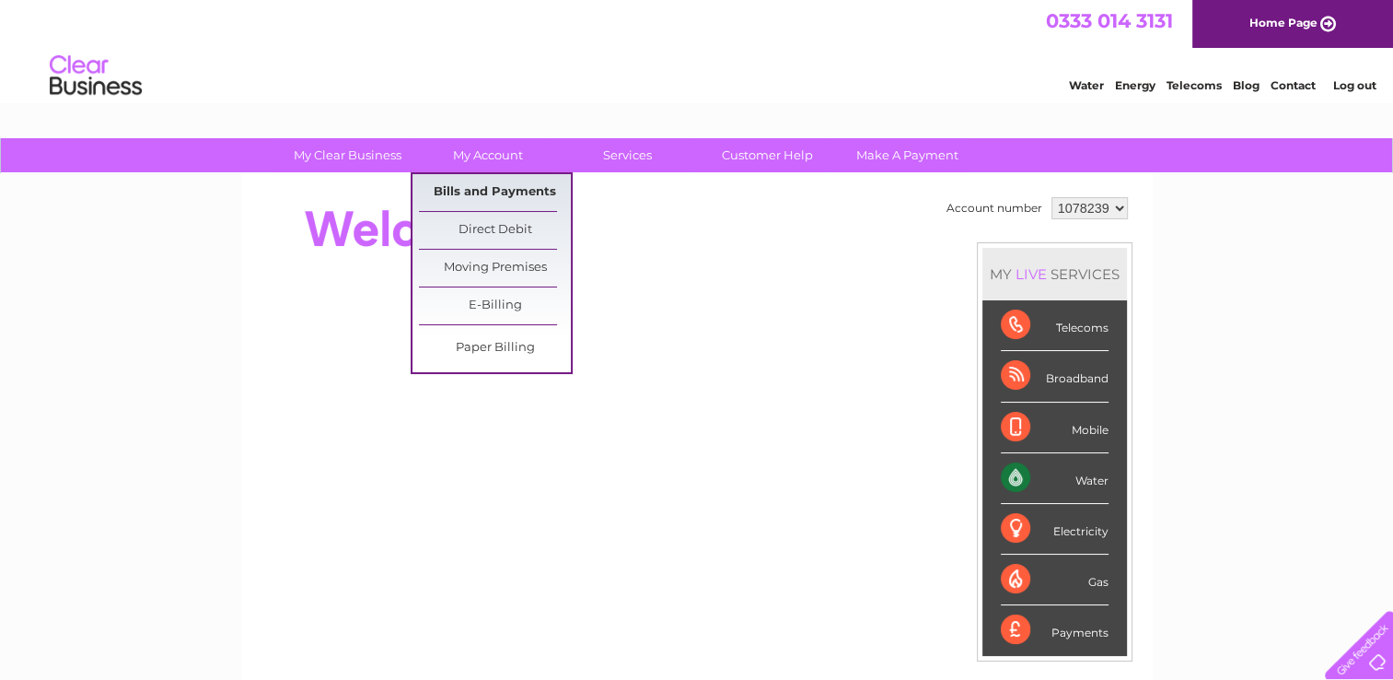  I want to click on a: Bills and Payments, so click(495, 192).